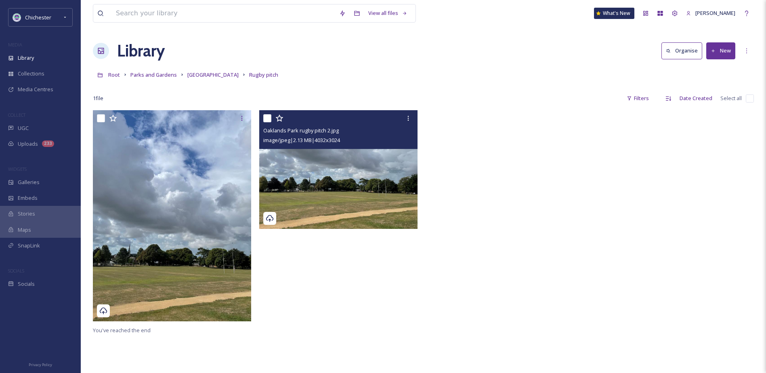  I want to click on span: SnapLink, so click(29, 245).